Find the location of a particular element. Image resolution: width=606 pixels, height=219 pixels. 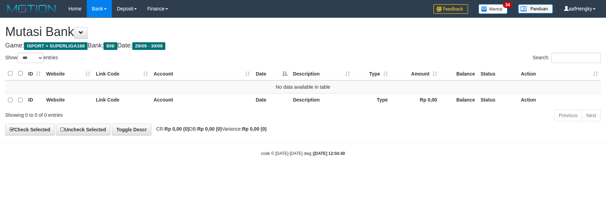

th: Action: activate to sort column ascending is located at coordinates (559, 74).